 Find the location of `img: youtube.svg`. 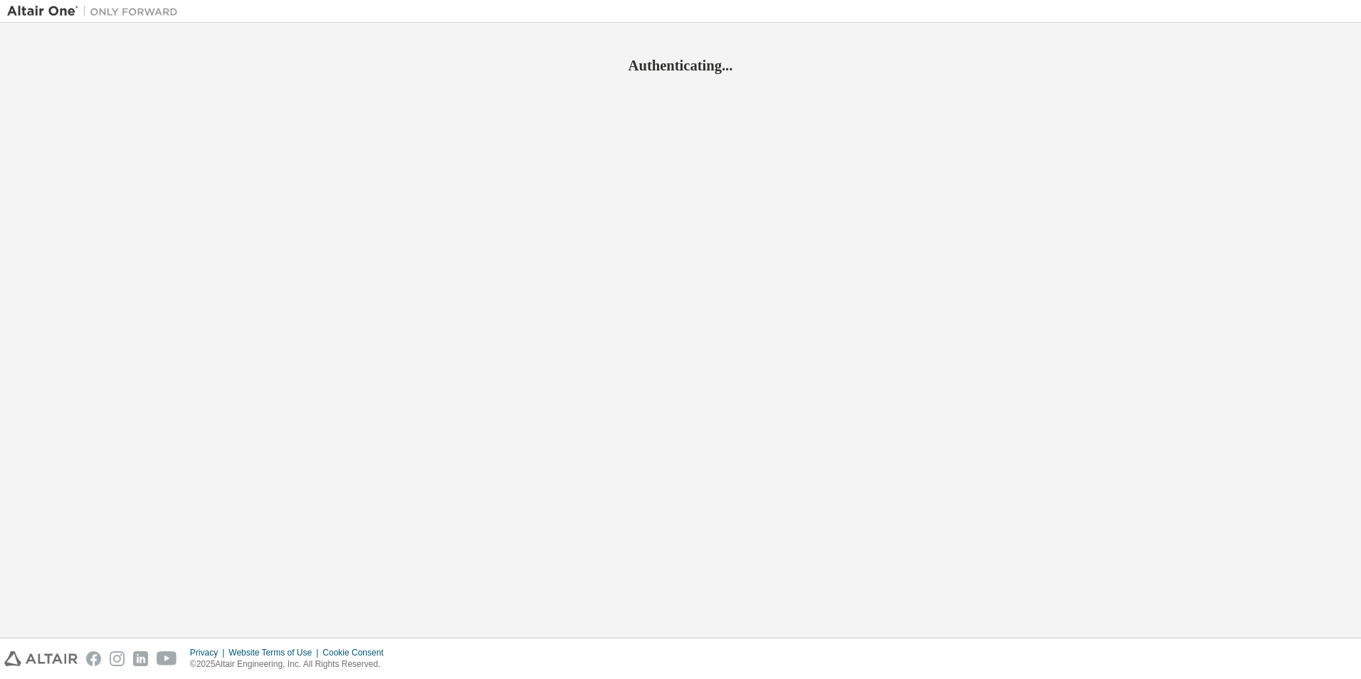

img: youtube.svg is located at coordinates (167, 659).